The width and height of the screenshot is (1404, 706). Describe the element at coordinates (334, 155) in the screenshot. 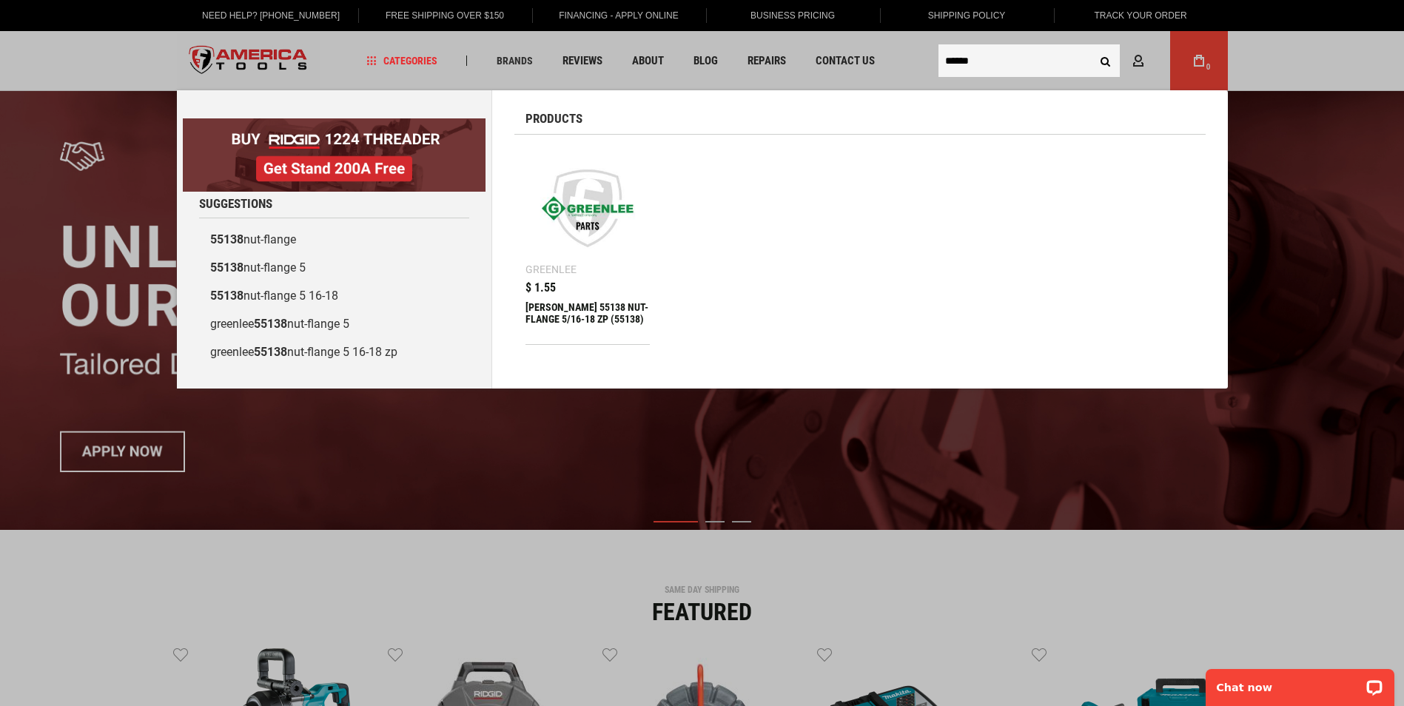

I see `img: BOGO: Buy RIDGID® 1224 Threader, Get Stand 200A Free!` at that location.